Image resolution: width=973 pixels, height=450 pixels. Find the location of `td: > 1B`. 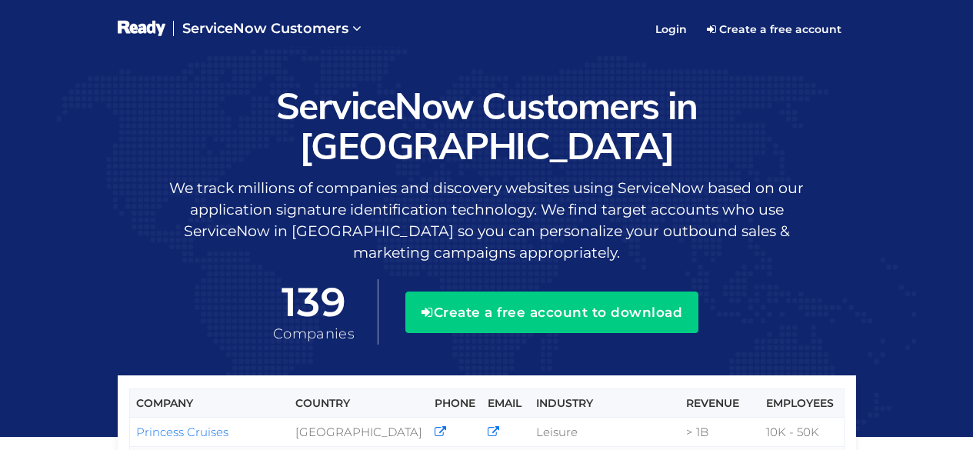

td: > 1B is located at coordinates (720, 432).